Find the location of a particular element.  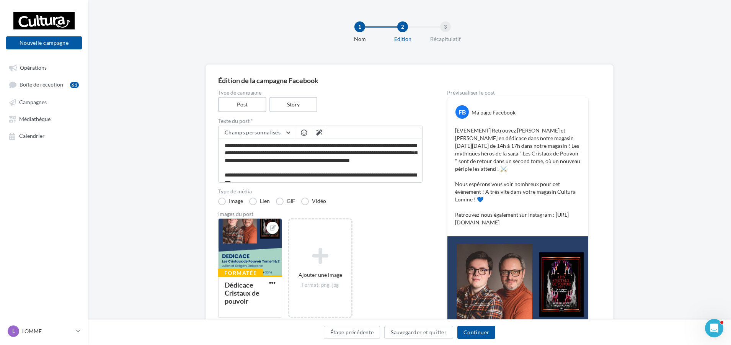

button: Champs personnalisés is located at coordinates (256, 132).